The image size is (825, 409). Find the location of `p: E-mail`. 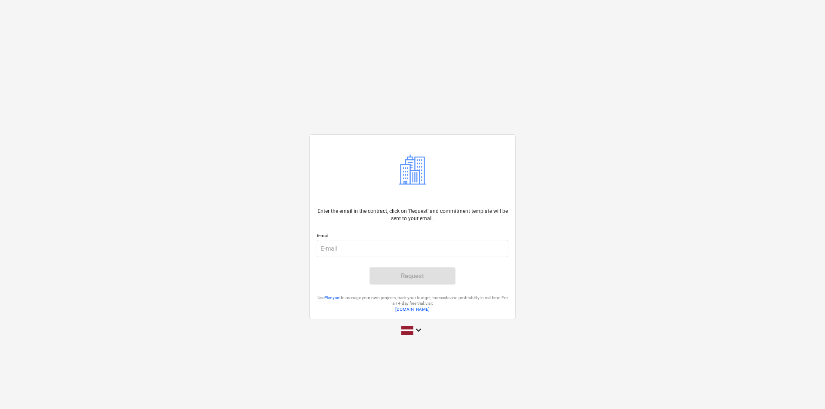

p: E-mail is located at coordinates (412, 236).